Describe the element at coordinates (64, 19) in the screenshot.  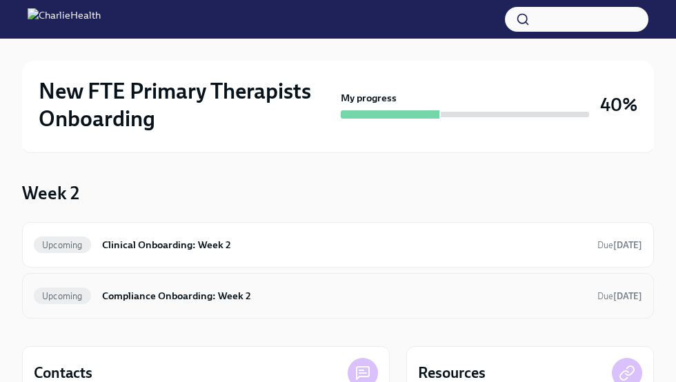
I see `img: CharlieHealth` at that location.